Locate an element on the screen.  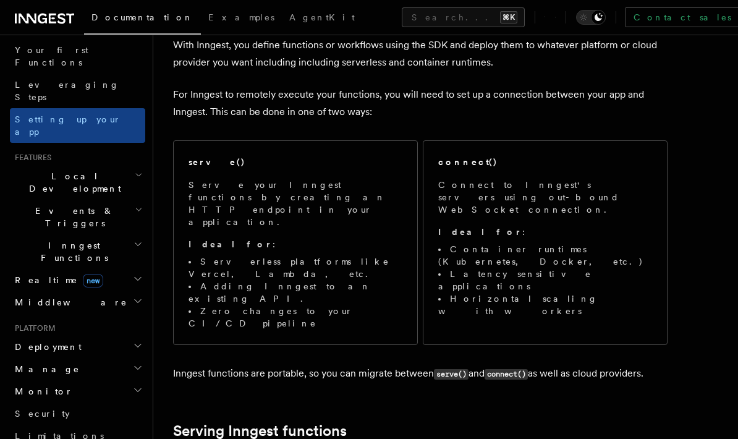
button: Middleware is located at coordinates (77, 302).